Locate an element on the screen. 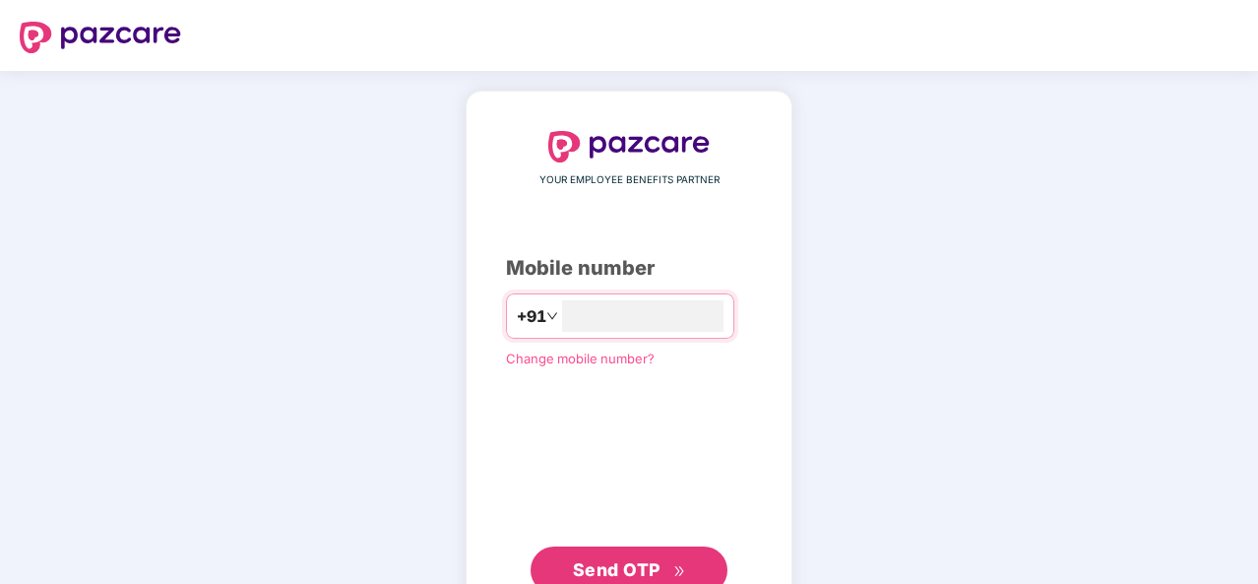 The image size is (1258, 584). span: Change mobile number? is located at coordinates (580, 358).